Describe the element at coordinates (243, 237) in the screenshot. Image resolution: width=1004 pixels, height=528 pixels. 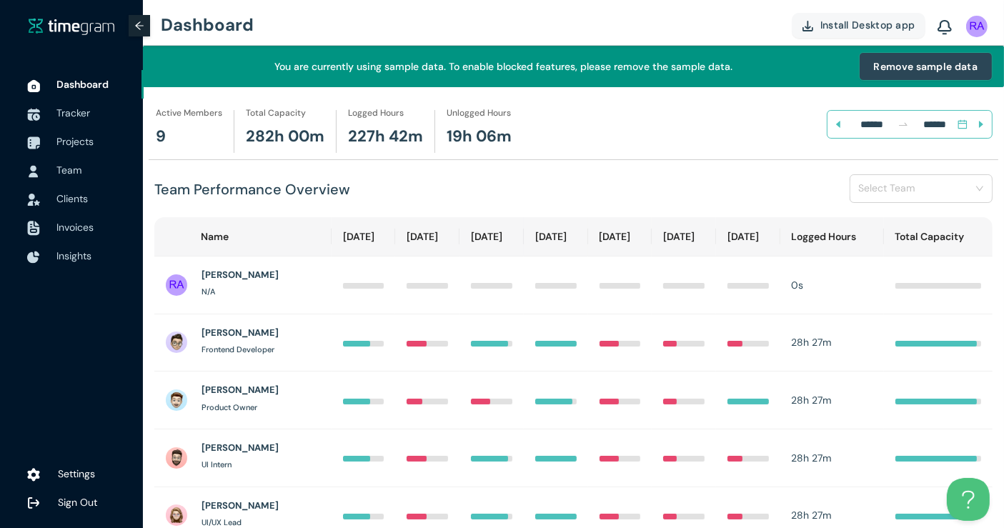
I see `th: Name` at that location.